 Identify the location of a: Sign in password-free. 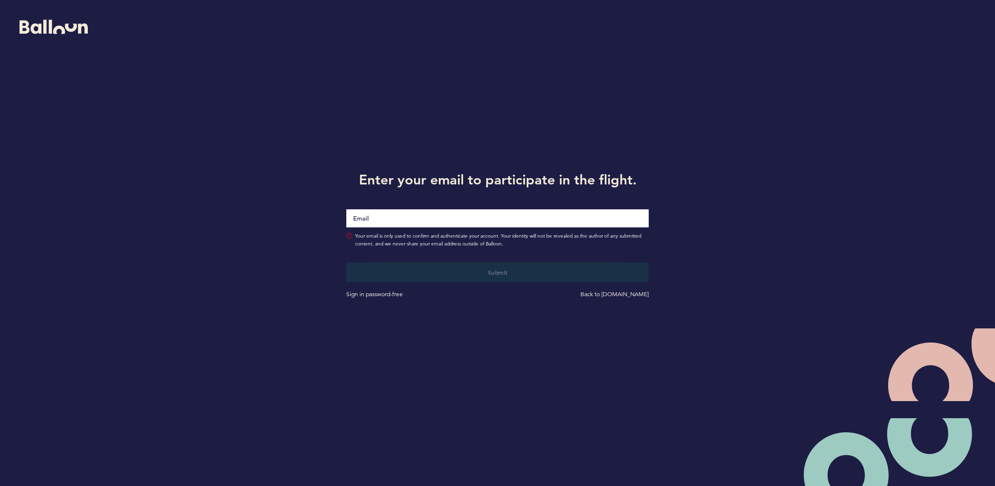
(375, 294).